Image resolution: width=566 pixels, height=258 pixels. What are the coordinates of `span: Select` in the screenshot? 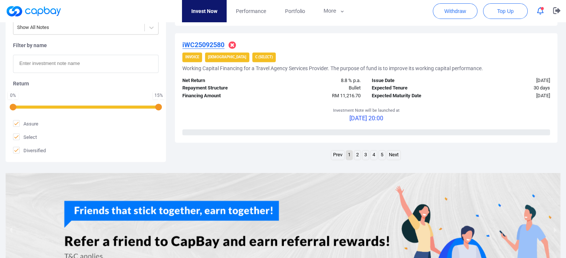 It's located at (25, 137).